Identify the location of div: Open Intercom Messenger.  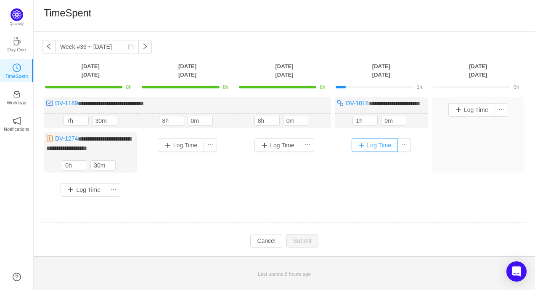
(516, 271).